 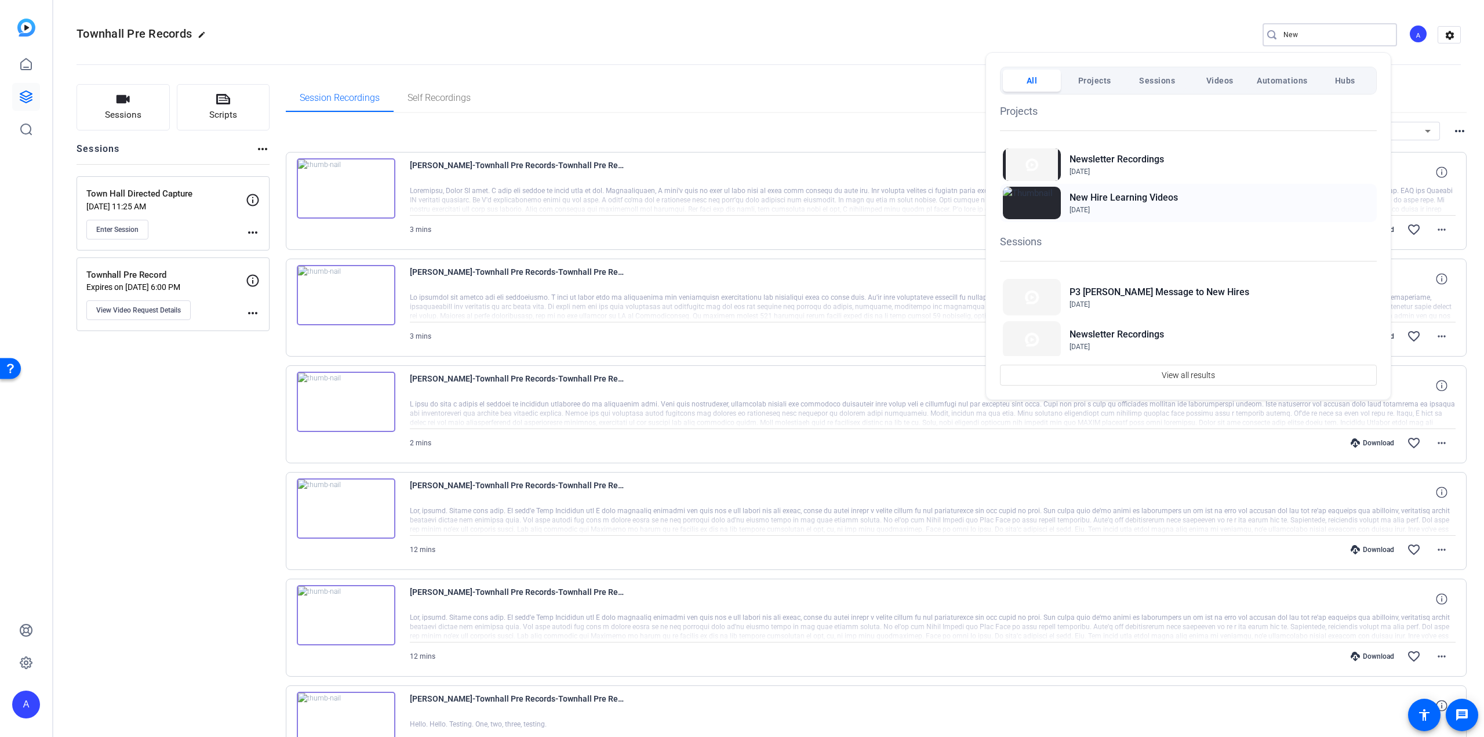 I want to click on span: Projects, so click(x=1094, y=81).